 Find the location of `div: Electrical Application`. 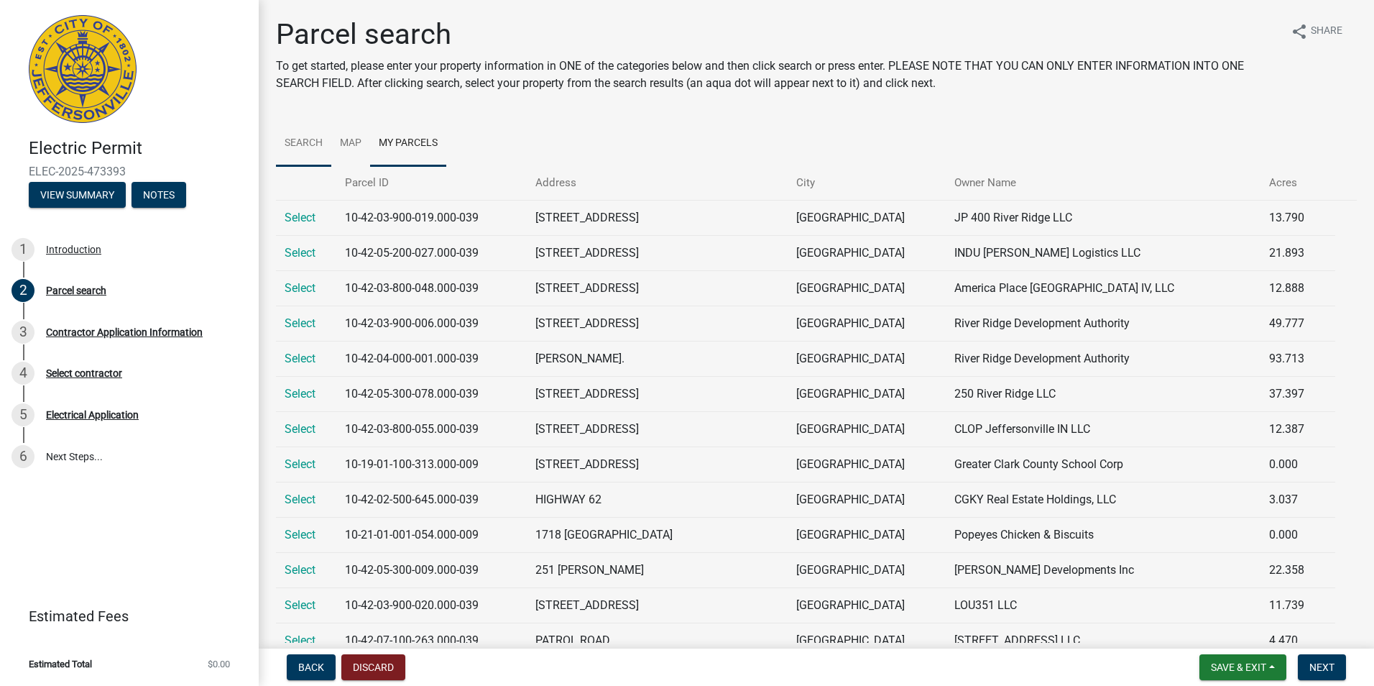

div: Electrical Application is located at coordinates (92, 415).